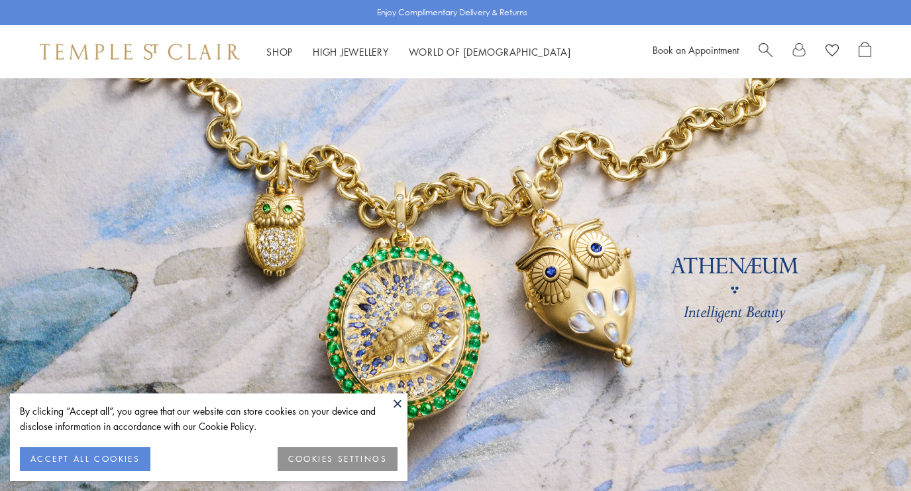  What do you see at coordinates (833, 52) in the screenshot?
I see `a: View Wishlist` at bounding box center [833, 52].